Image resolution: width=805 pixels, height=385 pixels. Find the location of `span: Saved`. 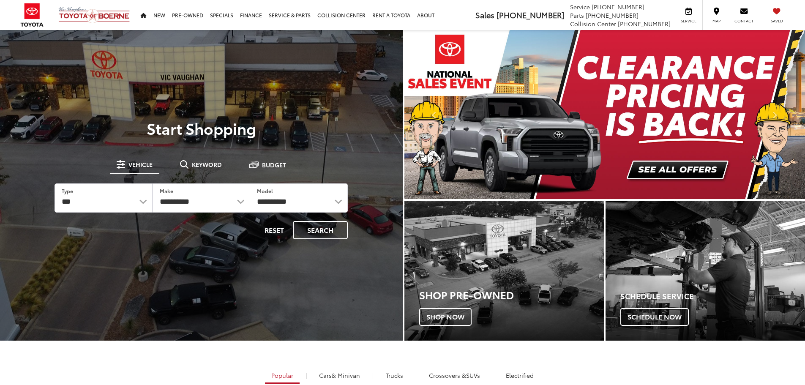

span: Saved is located at coordinates (777, 21).